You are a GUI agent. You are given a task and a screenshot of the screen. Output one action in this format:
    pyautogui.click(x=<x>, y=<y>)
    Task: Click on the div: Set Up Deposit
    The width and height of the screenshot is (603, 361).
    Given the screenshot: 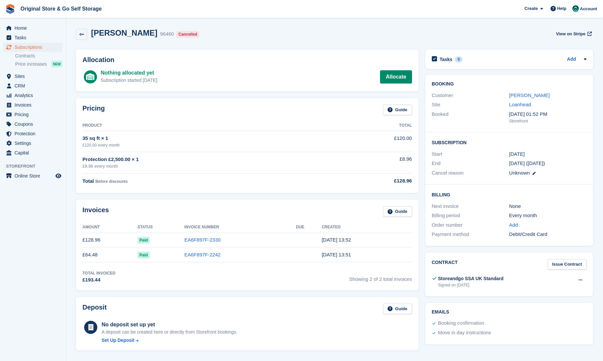 What is the action you would take?
    pyautogui.click(x=118, y=340)
    